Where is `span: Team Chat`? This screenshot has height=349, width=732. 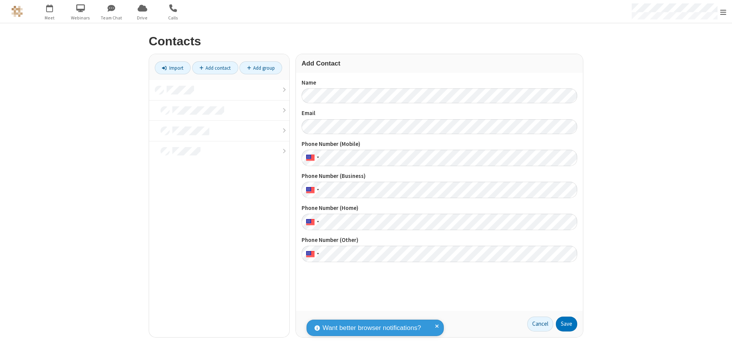
span: Team Chat is located at coordinates (111, 18).